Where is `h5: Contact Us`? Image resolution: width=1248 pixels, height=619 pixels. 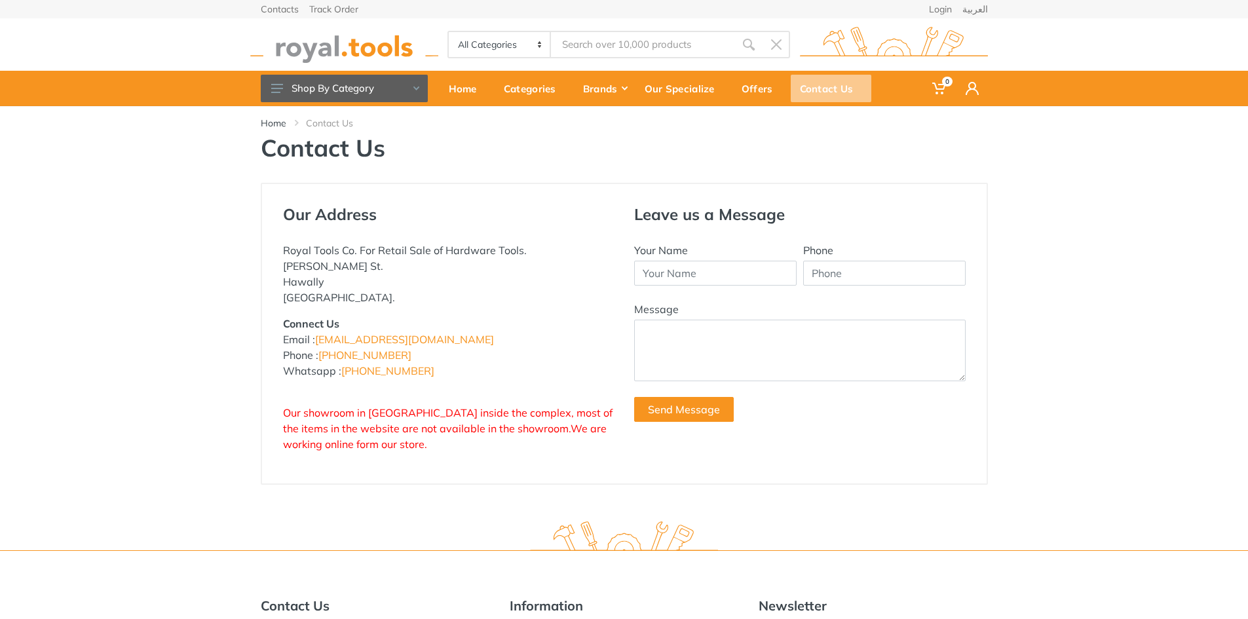
h5: Contact Us is located at coordinates (375, 606).